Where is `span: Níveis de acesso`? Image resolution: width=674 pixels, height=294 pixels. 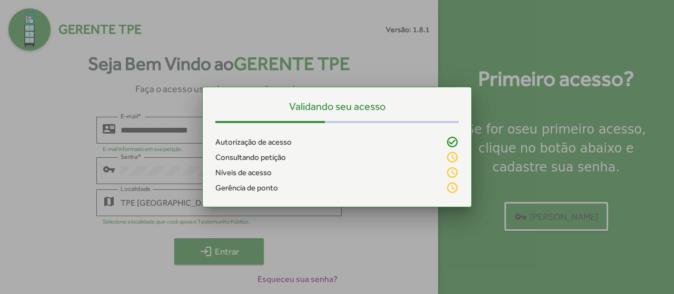 span: Níveis de acesso is located at coordinates (243, 173).